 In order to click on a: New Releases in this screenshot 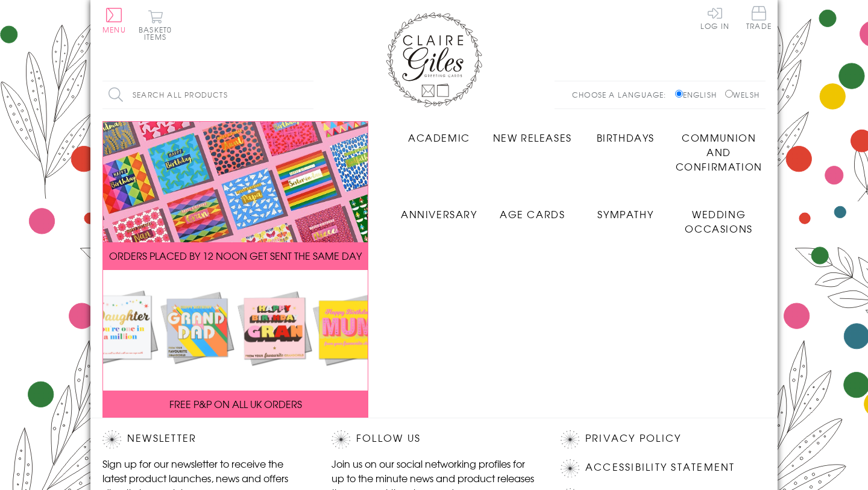, I will do `click(532, 133)`.